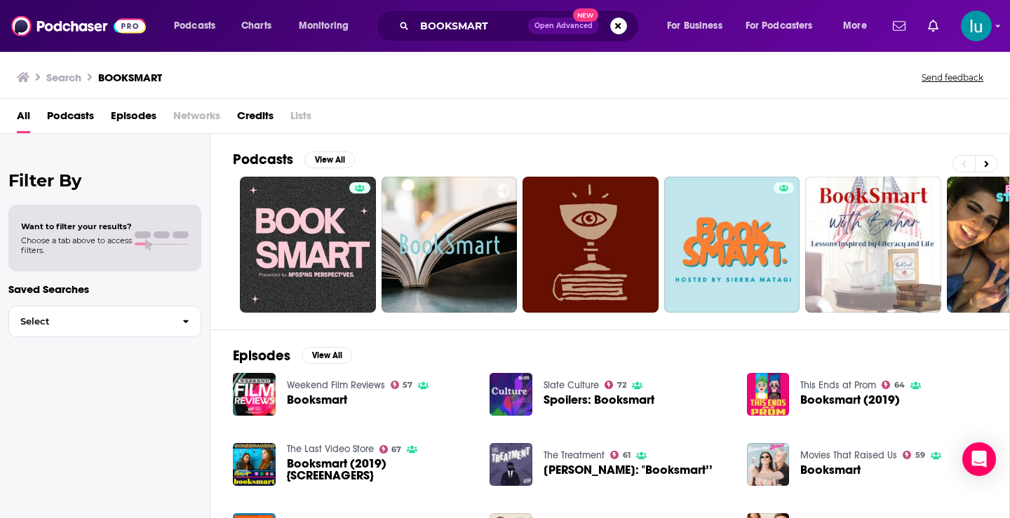 This screenshot has height=518, width=1010. I want to click on span: Open Advanced, so click(563, 26).